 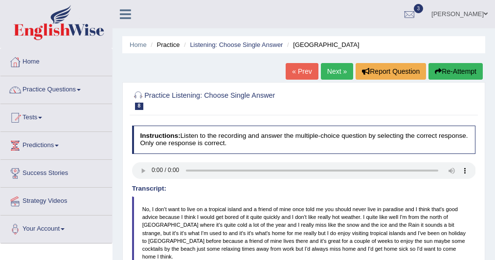 I want to click on a: Predictions, so click(x=56, y=144).